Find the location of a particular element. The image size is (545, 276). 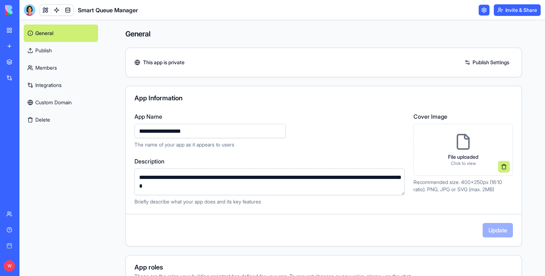

button: Delete is located at coordinates (61, 120).